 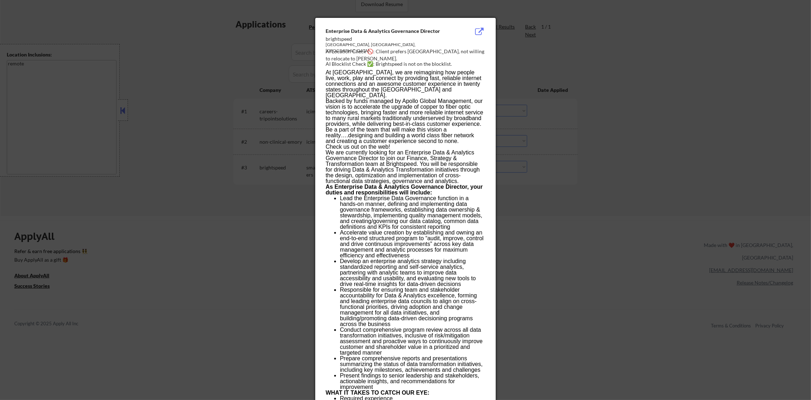 I want to click on li: Accelerate value creation by establishing and owning an end-to-end structured program to “audit, ..., so click(x=412, y=244).